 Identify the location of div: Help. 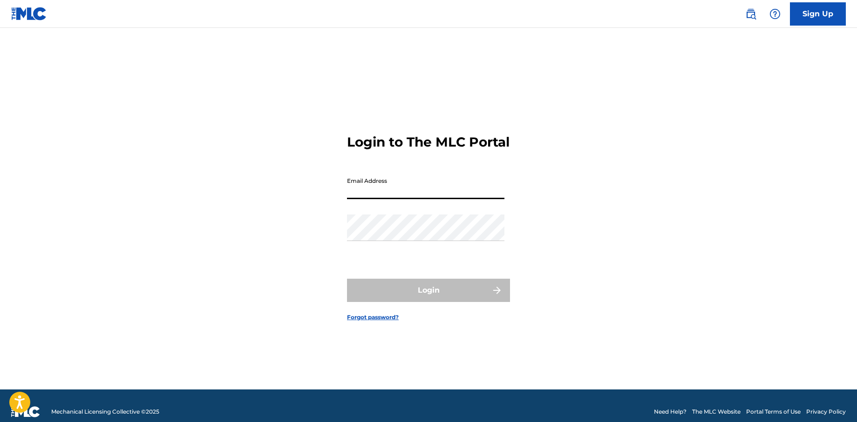
(775, 14).